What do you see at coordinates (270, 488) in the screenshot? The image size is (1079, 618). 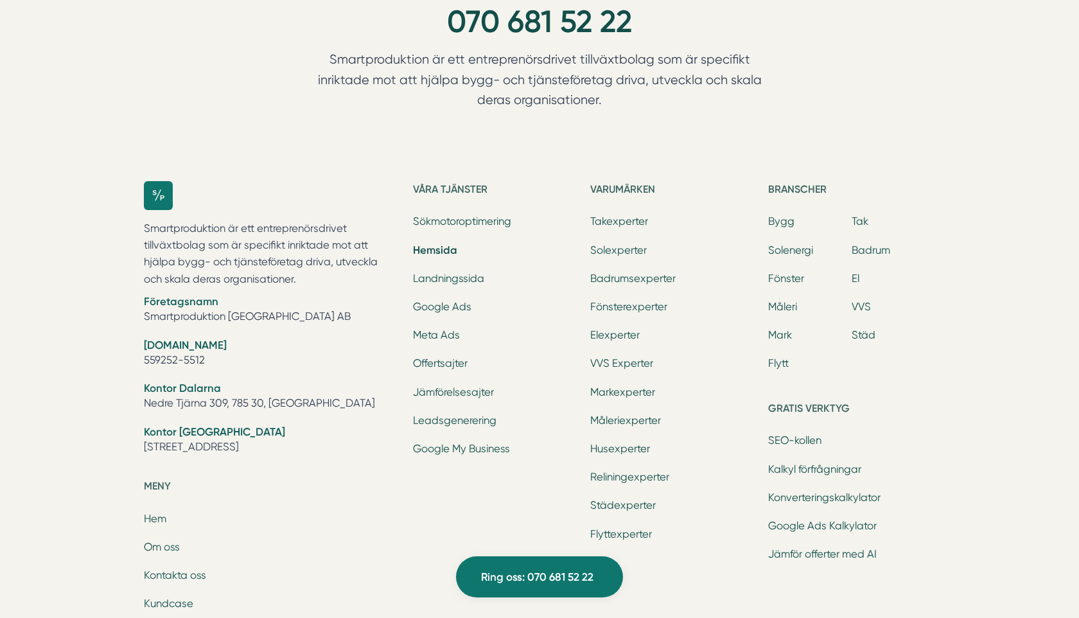 I see `h5: Meny` at bounding box center [270, 488].